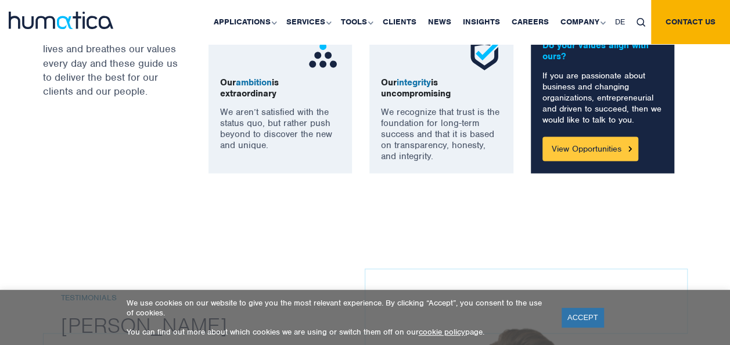 The width and height of the screenshot is (730, 345). I want to click on p: Our is extraordinary, so click(281, 88).